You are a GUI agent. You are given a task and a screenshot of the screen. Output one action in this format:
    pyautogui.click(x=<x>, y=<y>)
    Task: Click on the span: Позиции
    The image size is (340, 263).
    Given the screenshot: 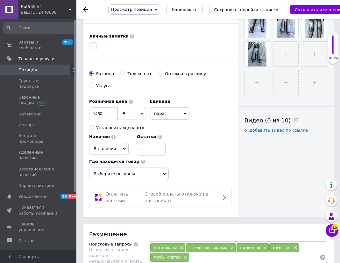 What is the action you would take?
    pyautogui.click(x=28, y=70)
    